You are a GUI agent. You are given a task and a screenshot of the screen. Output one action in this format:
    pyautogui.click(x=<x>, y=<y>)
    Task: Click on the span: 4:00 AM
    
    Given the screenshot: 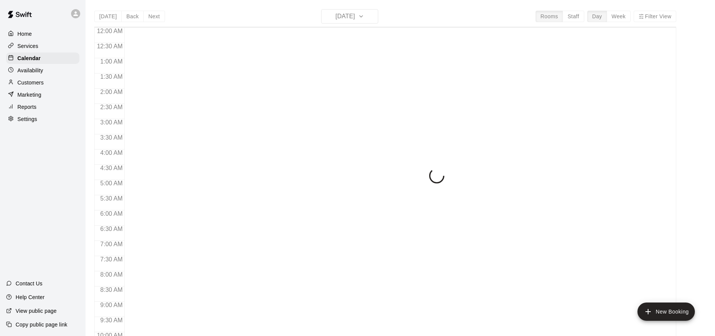 What is the action you would take?
    pyautogui.click(x=111, y=153)
    